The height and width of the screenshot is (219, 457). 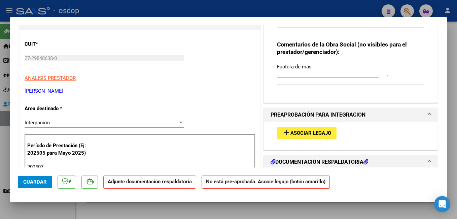 What do you see at coordinates (150, 181) in the screenshot?
I see `strong: Adjunte documentación respaldatoria` at bounding box center [150, 181].